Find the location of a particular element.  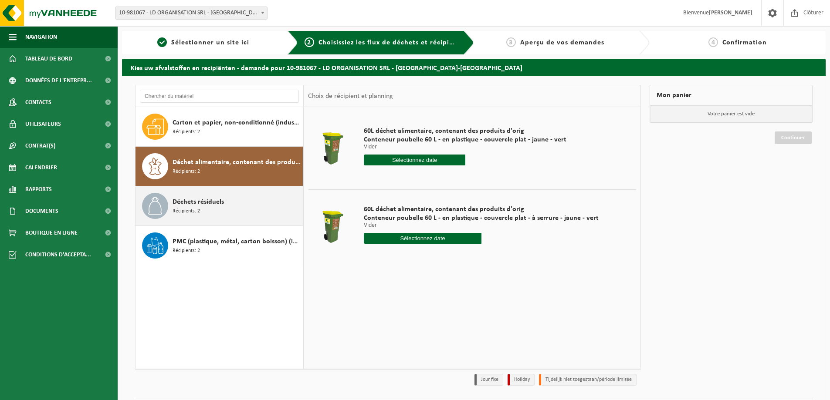

span: 4 is located at coordinates (713, 42).